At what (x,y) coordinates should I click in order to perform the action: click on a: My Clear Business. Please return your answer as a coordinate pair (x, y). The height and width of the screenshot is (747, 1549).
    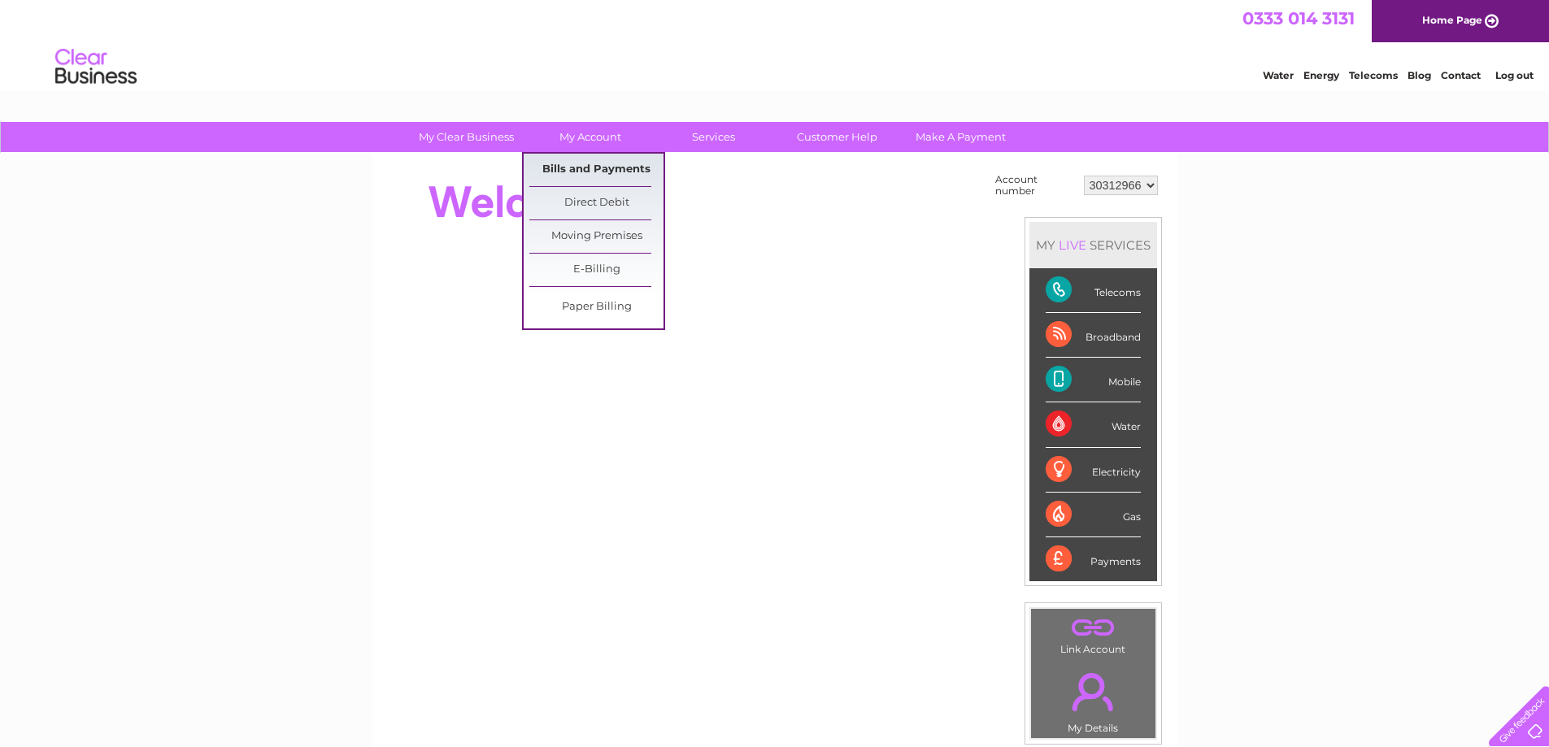
    Looking at the image, I should click on (466, 137).